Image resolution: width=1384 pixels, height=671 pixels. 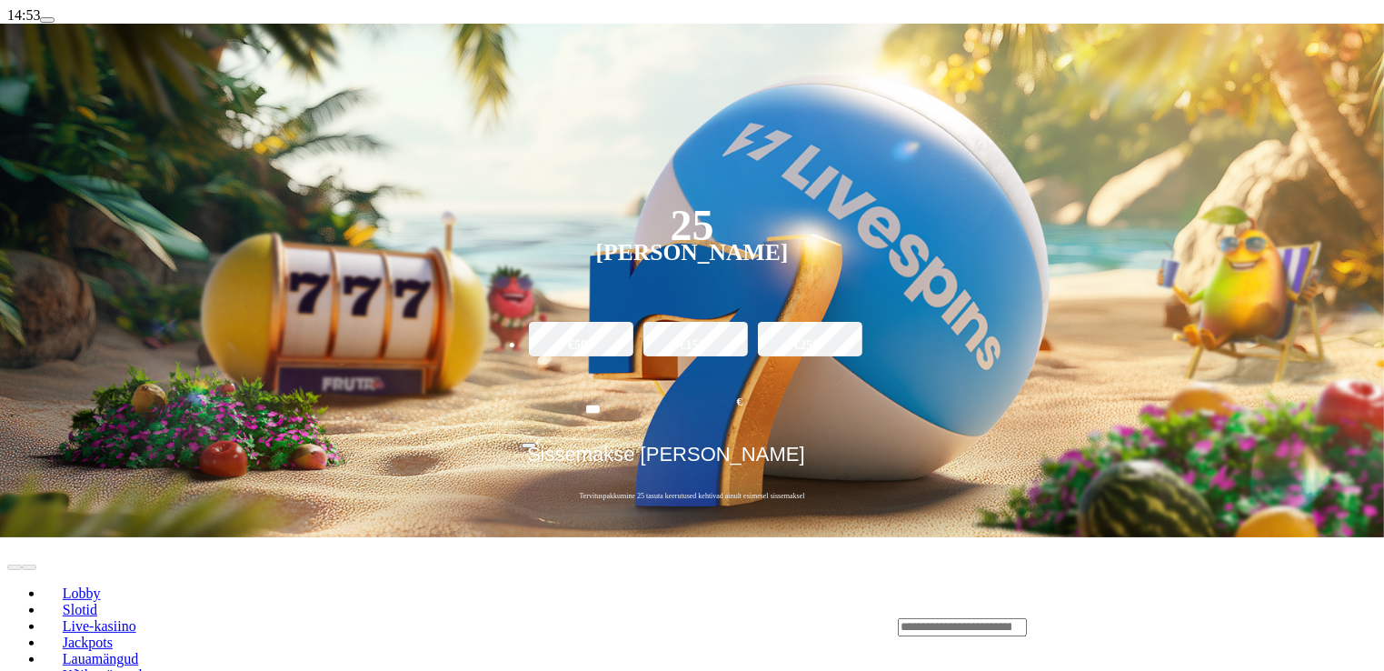 I want to click on label: €150, so click(x=691, y=345).